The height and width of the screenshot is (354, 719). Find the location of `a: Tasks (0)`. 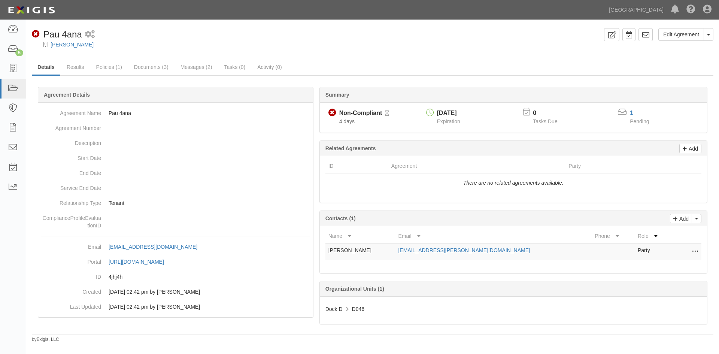

a: Tasks (0) is located at coordinates (234, 67).